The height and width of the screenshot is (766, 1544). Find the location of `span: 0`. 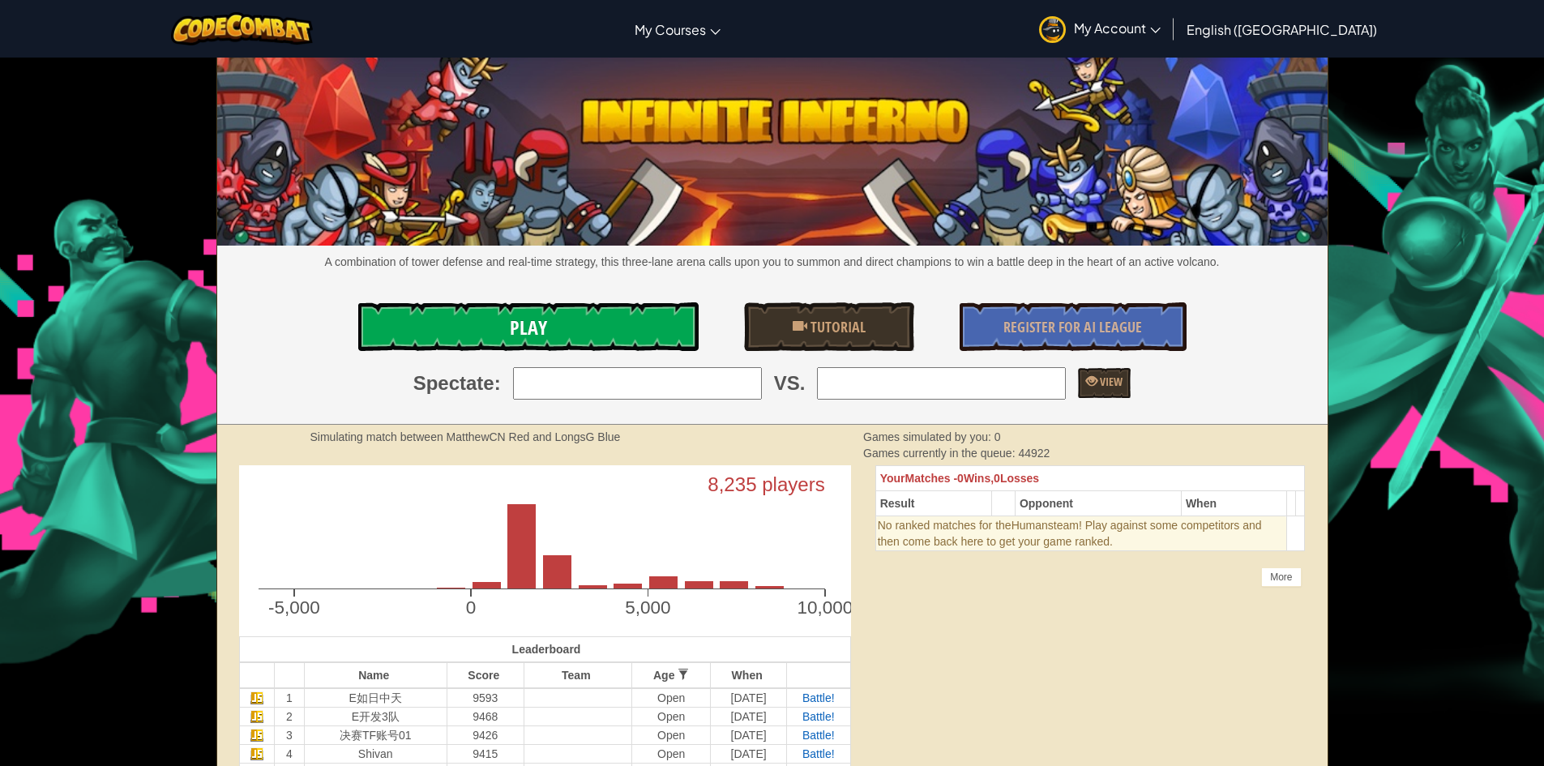

span: 0 is located at coordinates (998, 437).